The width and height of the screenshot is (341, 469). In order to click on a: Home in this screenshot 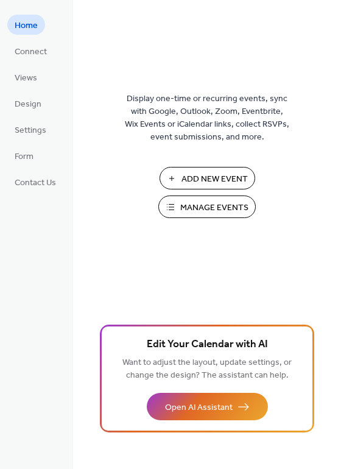, I will do `click(26, 24)`.